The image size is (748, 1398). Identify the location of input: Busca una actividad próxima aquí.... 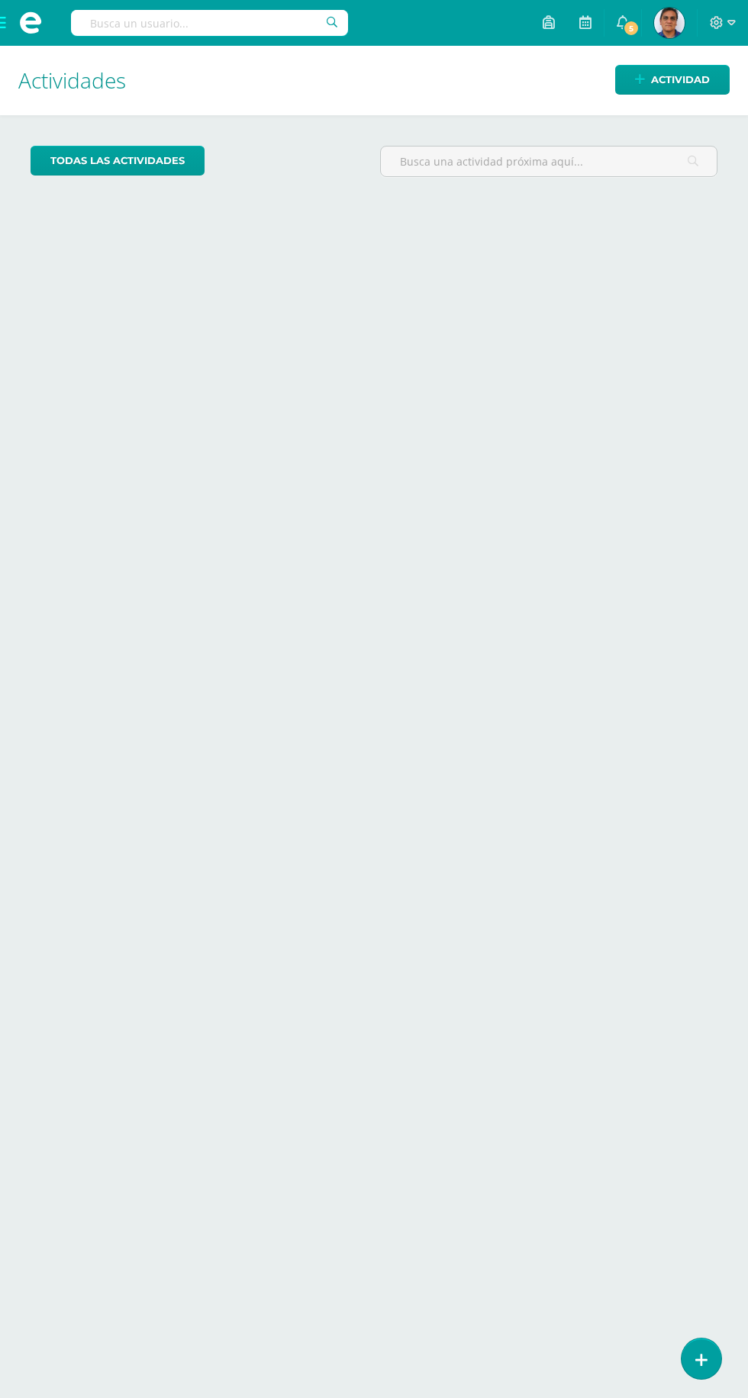
(549, 161).